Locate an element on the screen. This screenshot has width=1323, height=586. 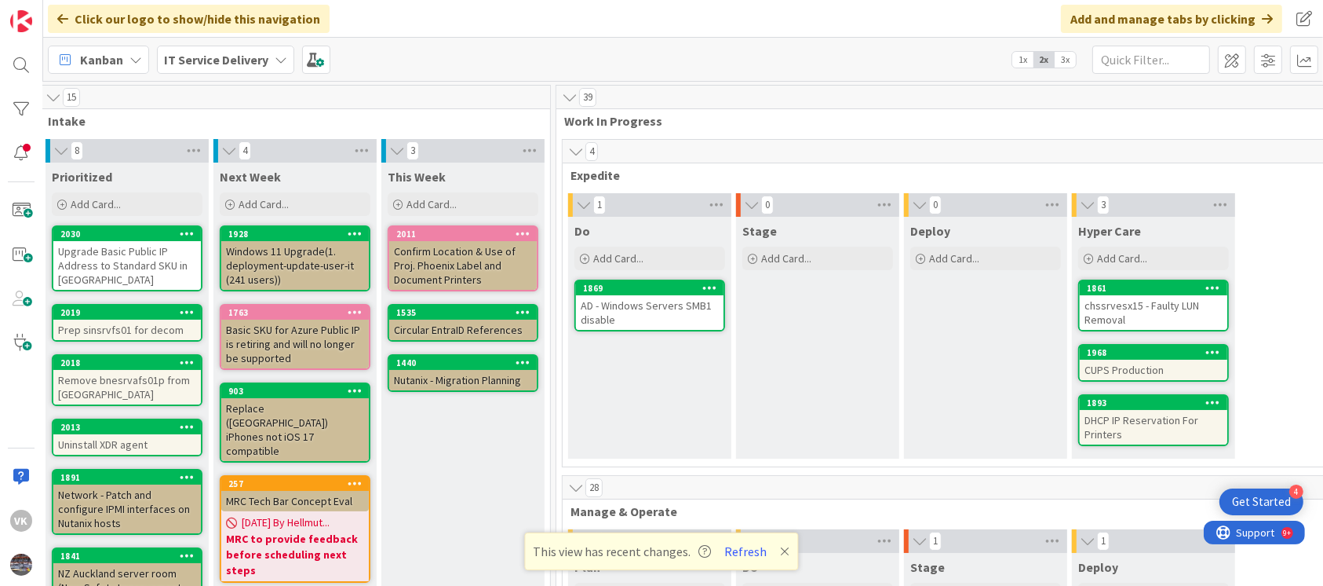
a: 1440Nutanix - Migration Planning is located at coordinates (463, 373).